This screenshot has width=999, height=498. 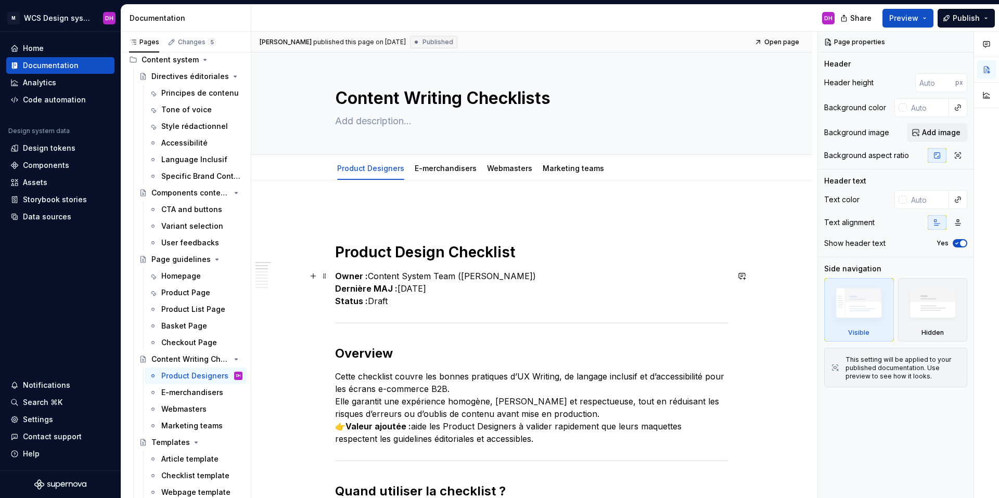 What do you see at coordinates (60, 485) in the screenshot?
I see `a: Supernova Logo` at bounding box center [60, 485].